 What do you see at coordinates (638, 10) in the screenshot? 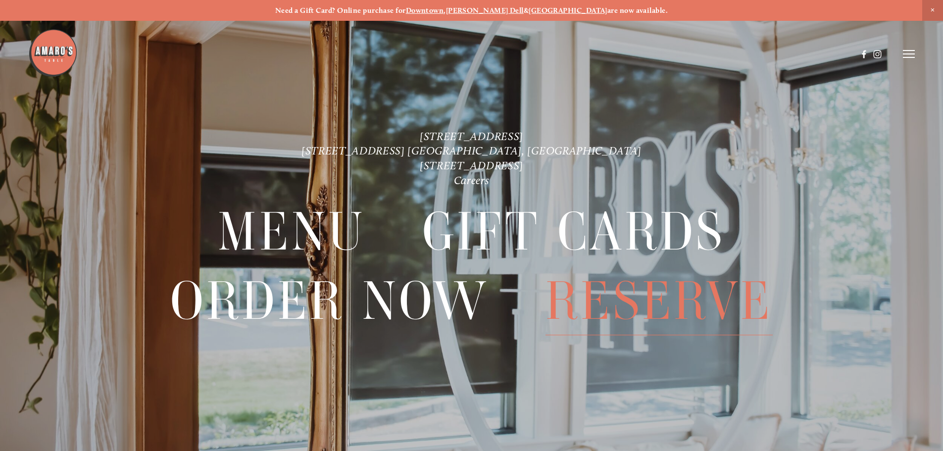
I see `strong: are now available.` at bounding box center [638, 10].